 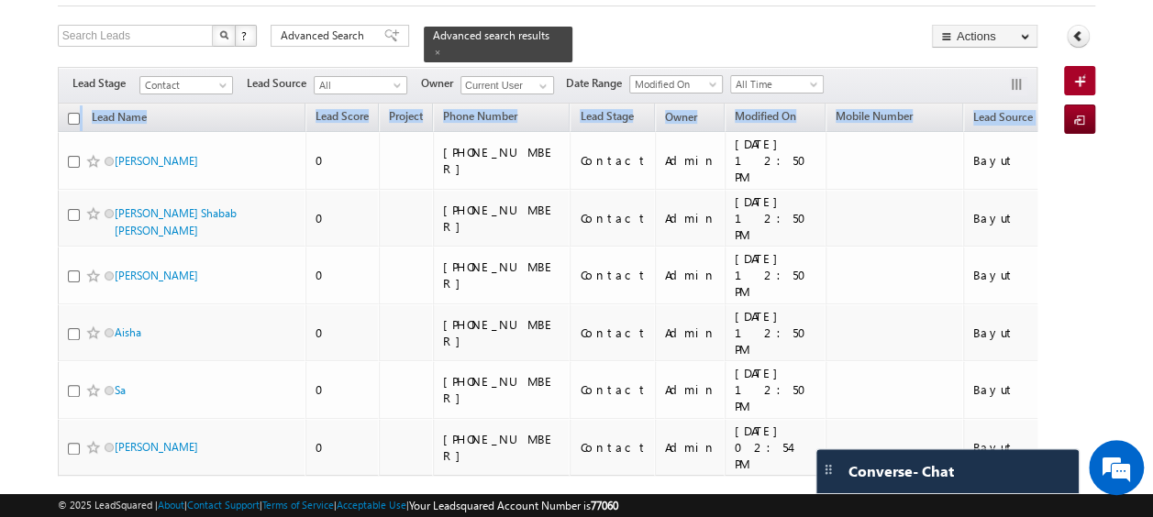 What do you see at coordinates (120, 390) in the screenshot?
I see `a: Sa` at bounding box center [120, 390].